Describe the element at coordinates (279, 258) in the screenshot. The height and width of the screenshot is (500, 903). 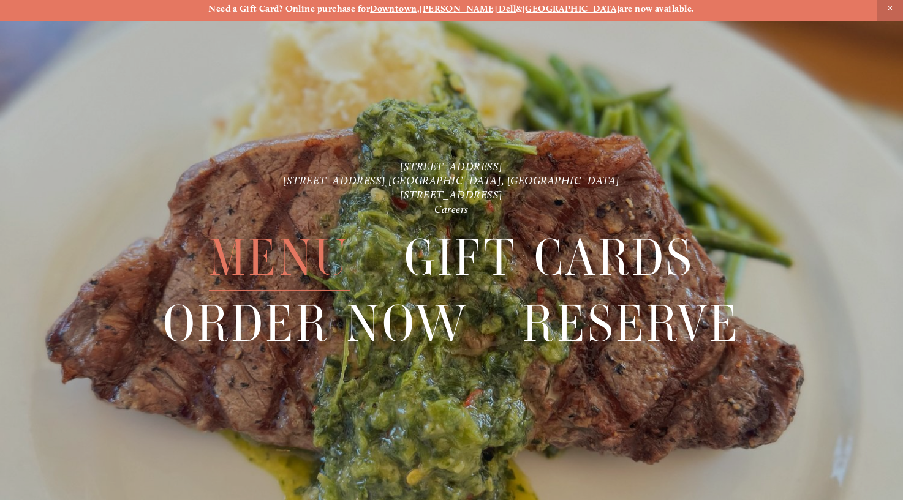
I see `span: Menu` at that location.